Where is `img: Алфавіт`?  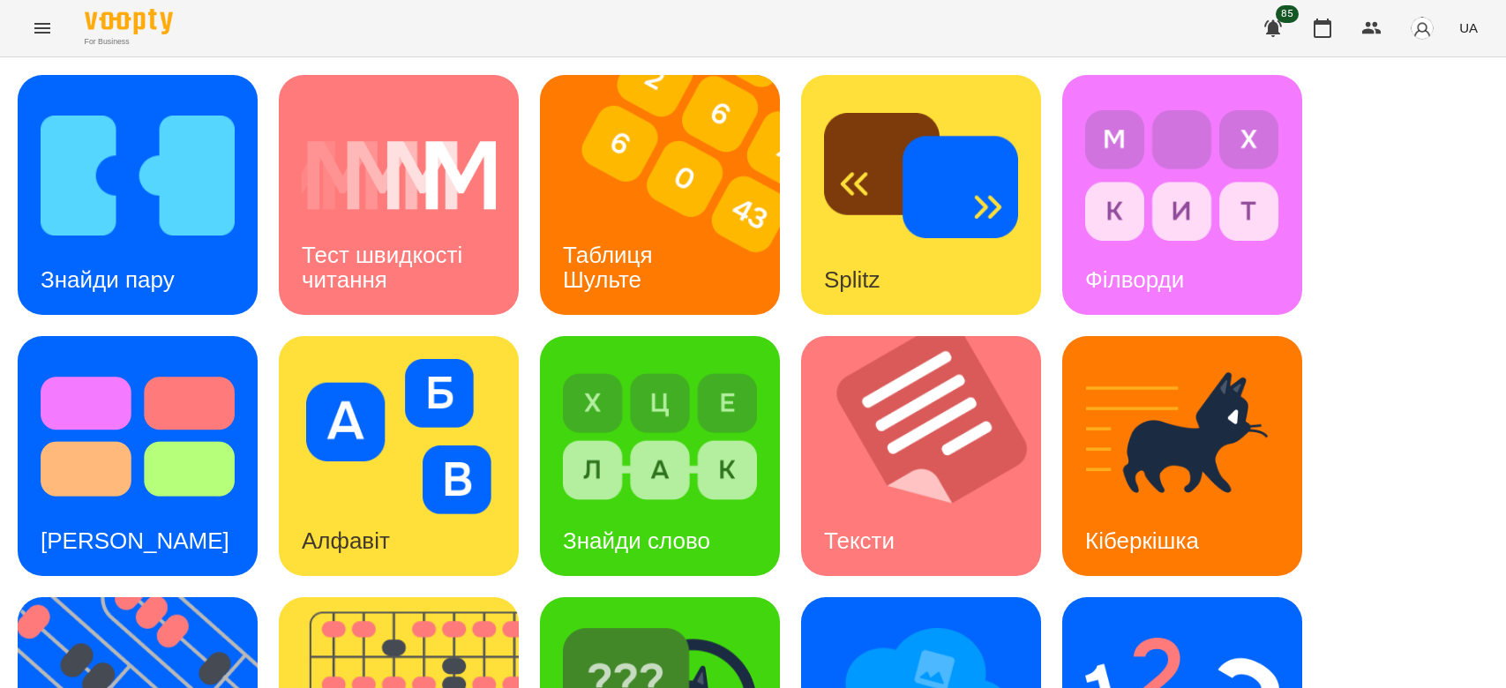 img: Алфавіт is located at coordinates (399, 437).